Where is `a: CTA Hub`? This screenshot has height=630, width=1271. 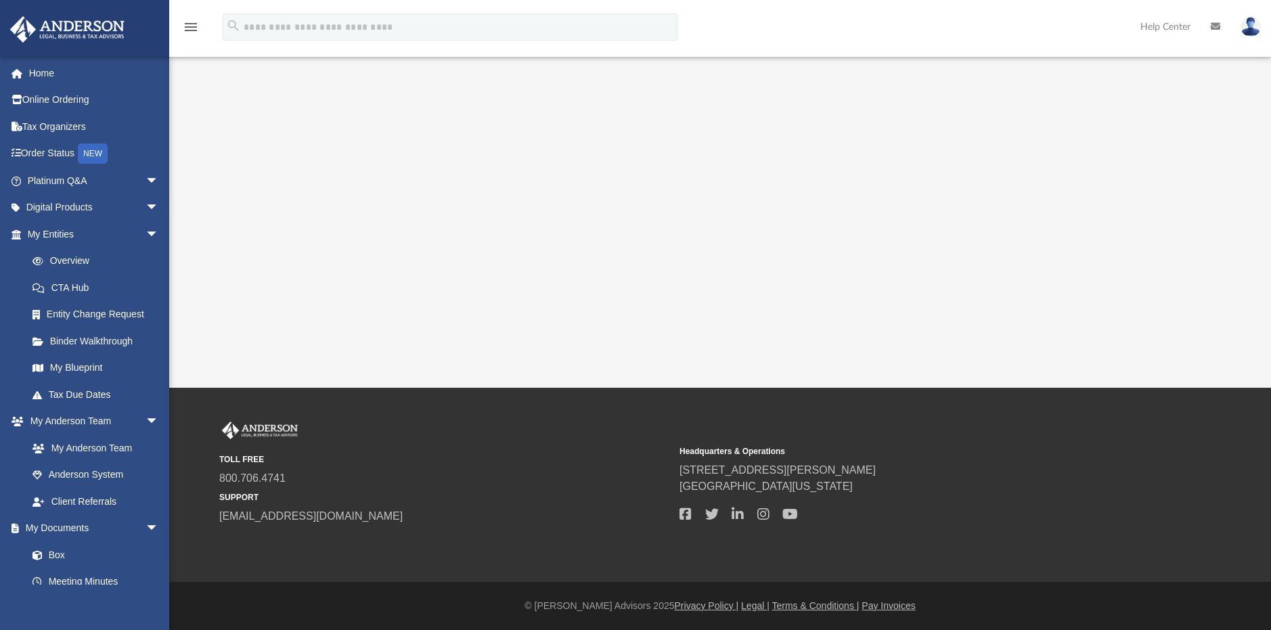 a: CTA Hub is located at coordinates (99, 288).